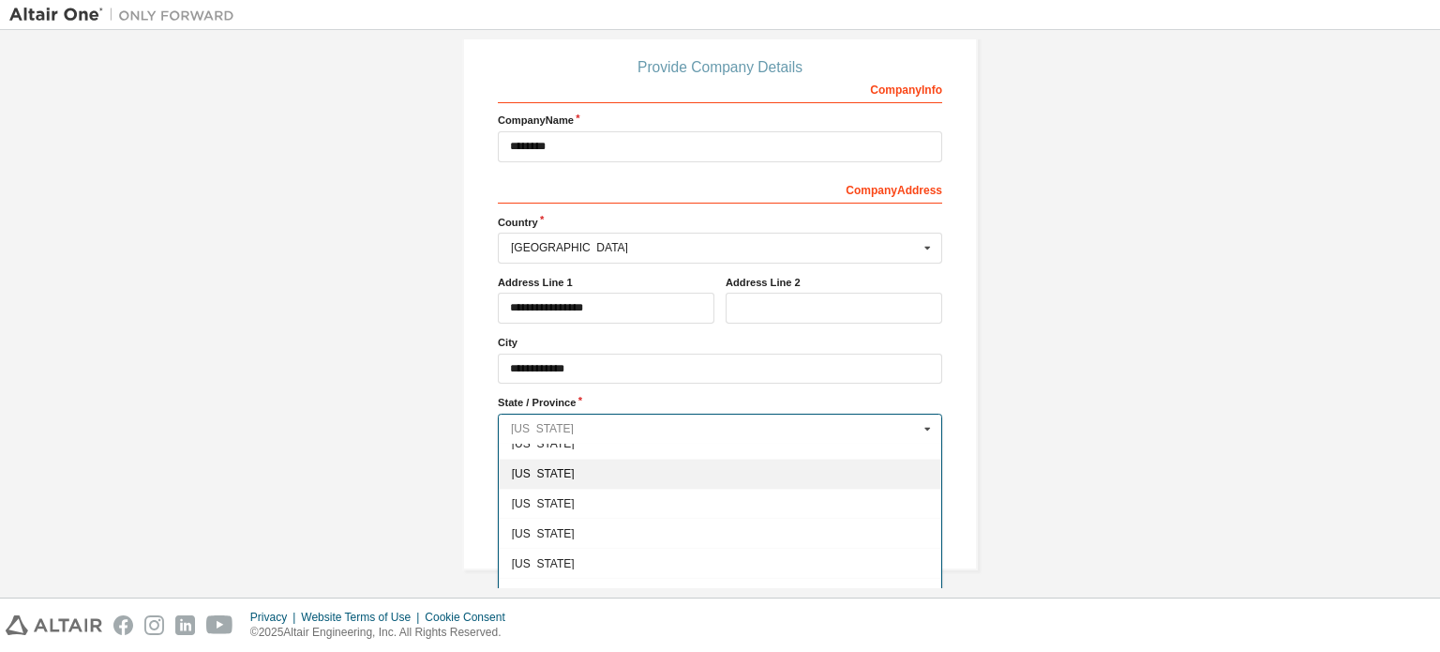  I want to click on div: Website Terms of Use, so click(363, 617).